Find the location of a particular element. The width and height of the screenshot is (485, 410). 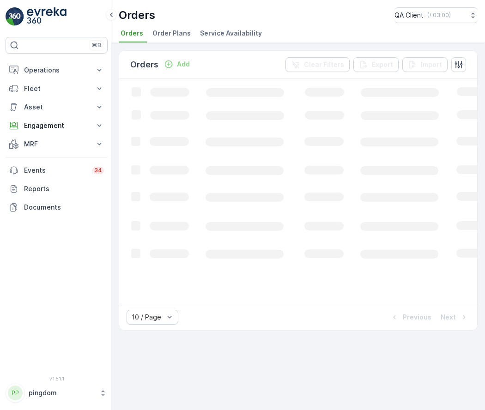

p: ⌘B is located at coordinates (97, 45).